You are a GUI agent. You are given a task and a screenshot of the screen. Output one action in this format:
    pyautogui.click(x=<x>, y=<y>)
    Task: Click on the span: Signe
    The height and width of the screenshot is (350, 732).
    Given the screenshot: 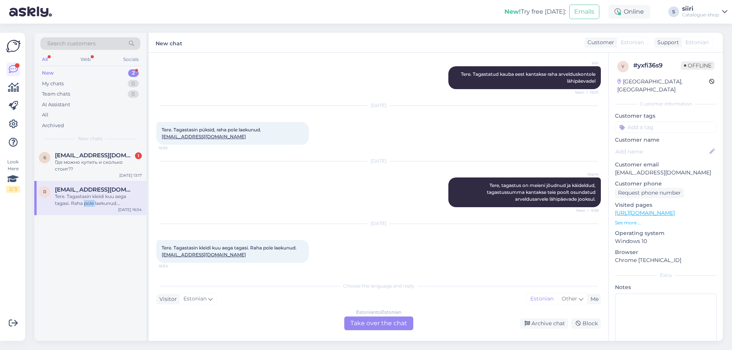 What is the action you would take?
    pyautogui.click(x=584, y=174)
    